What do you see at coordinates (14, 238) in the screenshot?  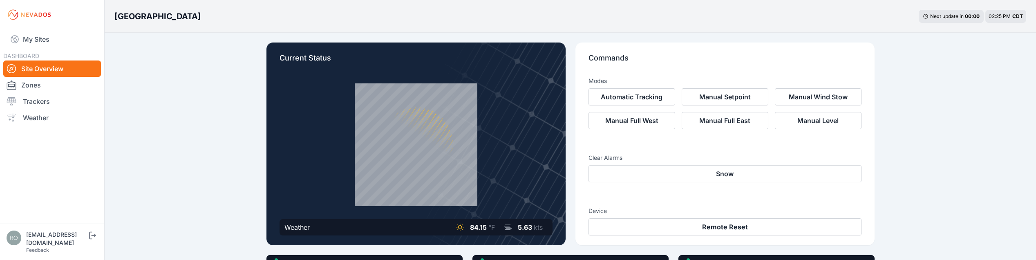 I see `img: rono@prim.com` at bounding box center [14, 238].